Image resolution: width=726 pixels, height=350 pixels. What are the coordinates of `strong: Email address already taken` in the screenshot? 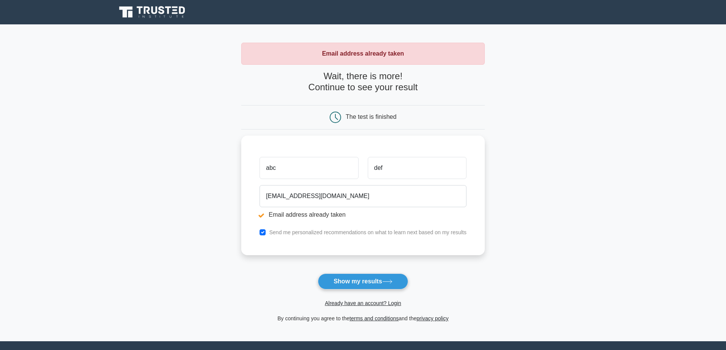 It's located at (363, 53).